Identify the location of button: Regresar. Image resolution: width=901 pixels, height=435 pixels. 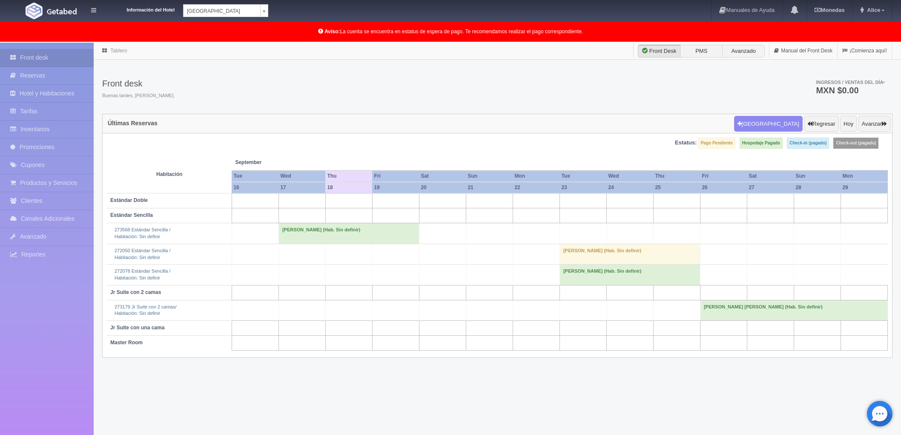
(821, 124).